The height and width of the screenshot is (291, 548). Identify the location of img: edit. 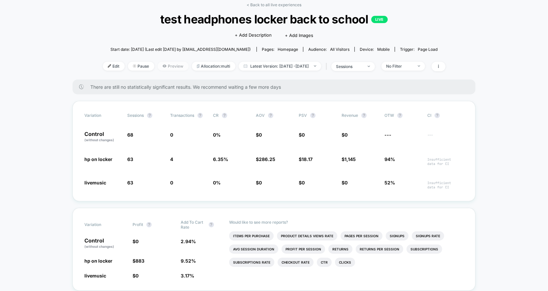
(109, 66).